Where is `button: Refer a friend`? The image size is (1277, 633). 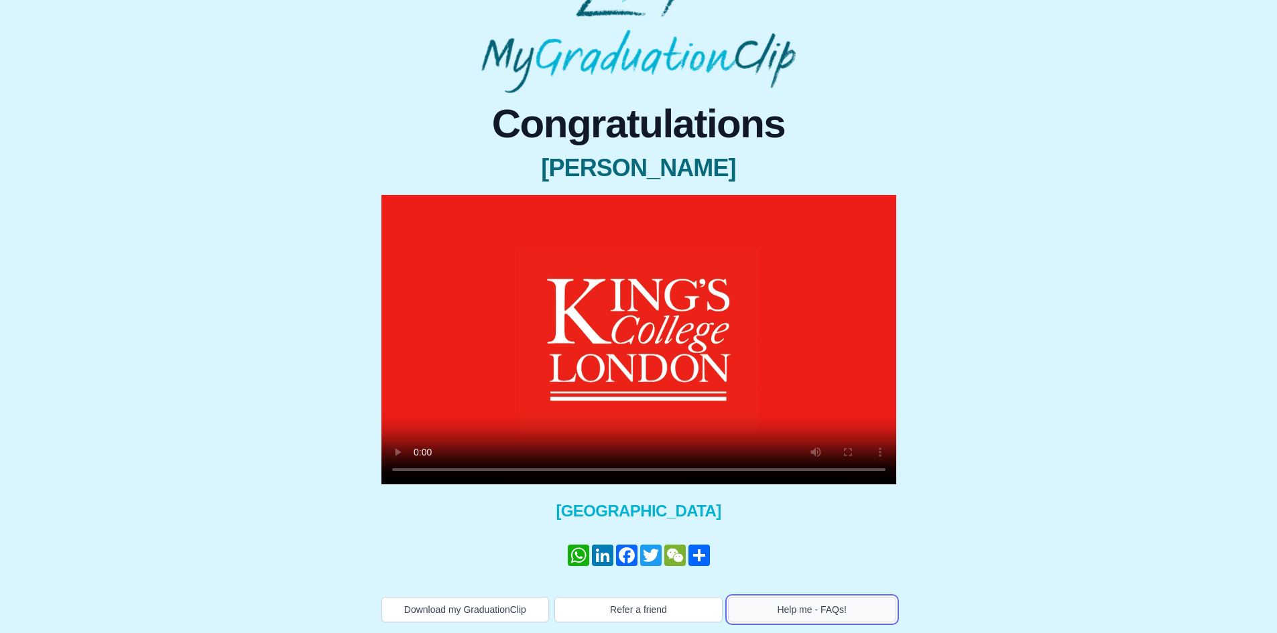 button: Refer a friend is located at coordinates (638, 610).